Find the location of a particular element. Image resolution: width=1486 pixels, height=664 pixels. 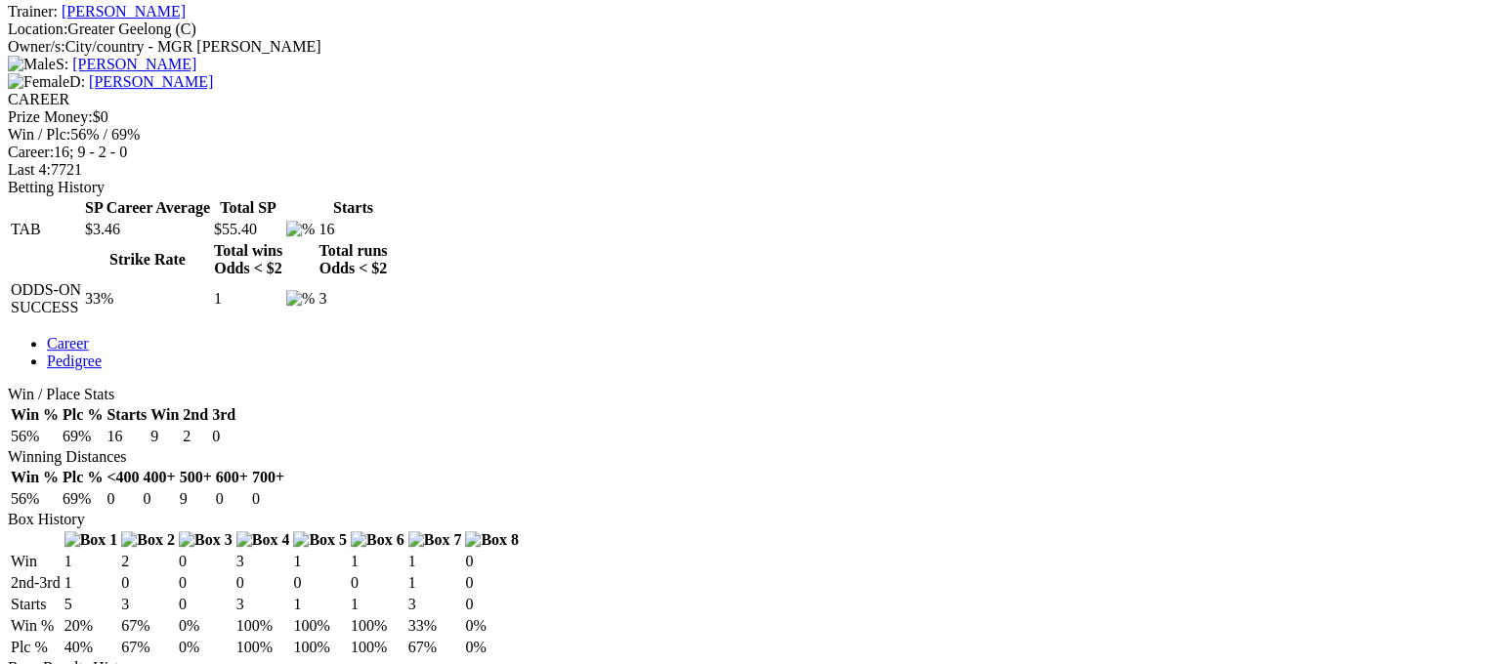

span: Prize Money: is located at coordinates (50, 116).